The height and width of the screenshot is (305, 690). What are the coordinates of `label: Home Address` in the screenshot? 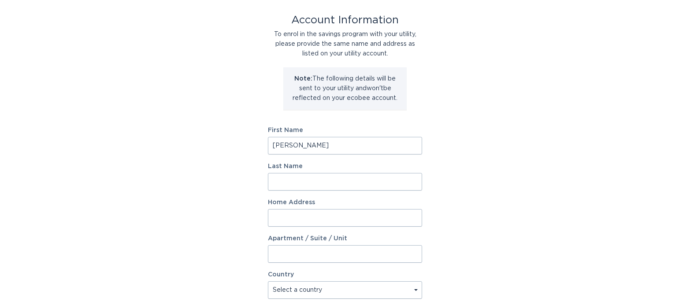 It's located at (345, 203).